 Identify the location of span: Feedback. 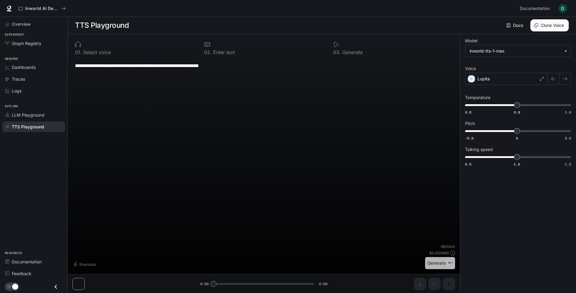
(21, 274).